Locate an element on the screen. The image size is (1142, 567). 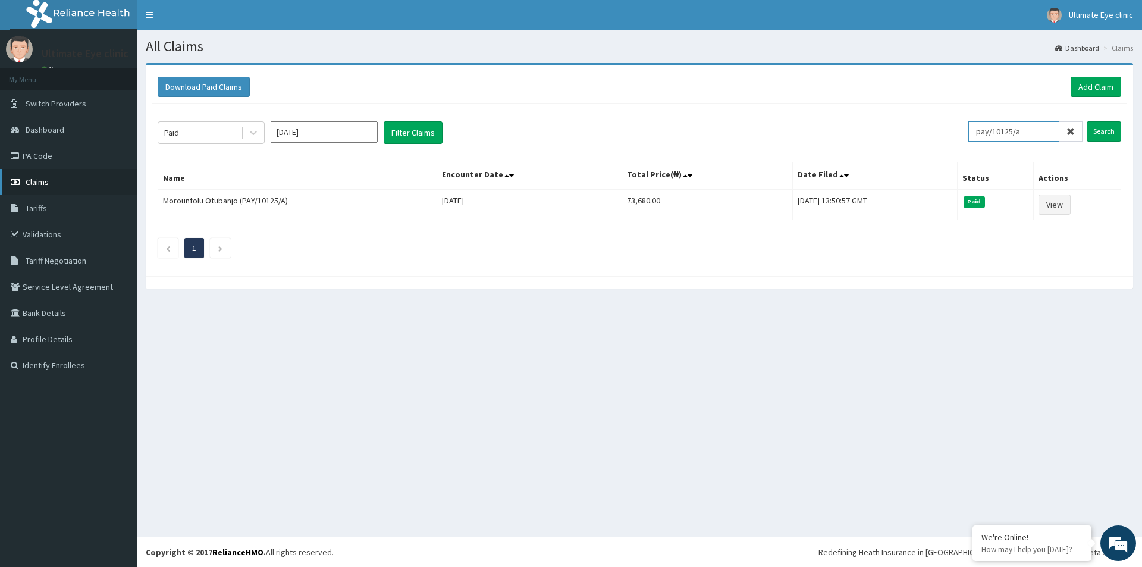
li: Claims is located at coordinates (1116, 48).